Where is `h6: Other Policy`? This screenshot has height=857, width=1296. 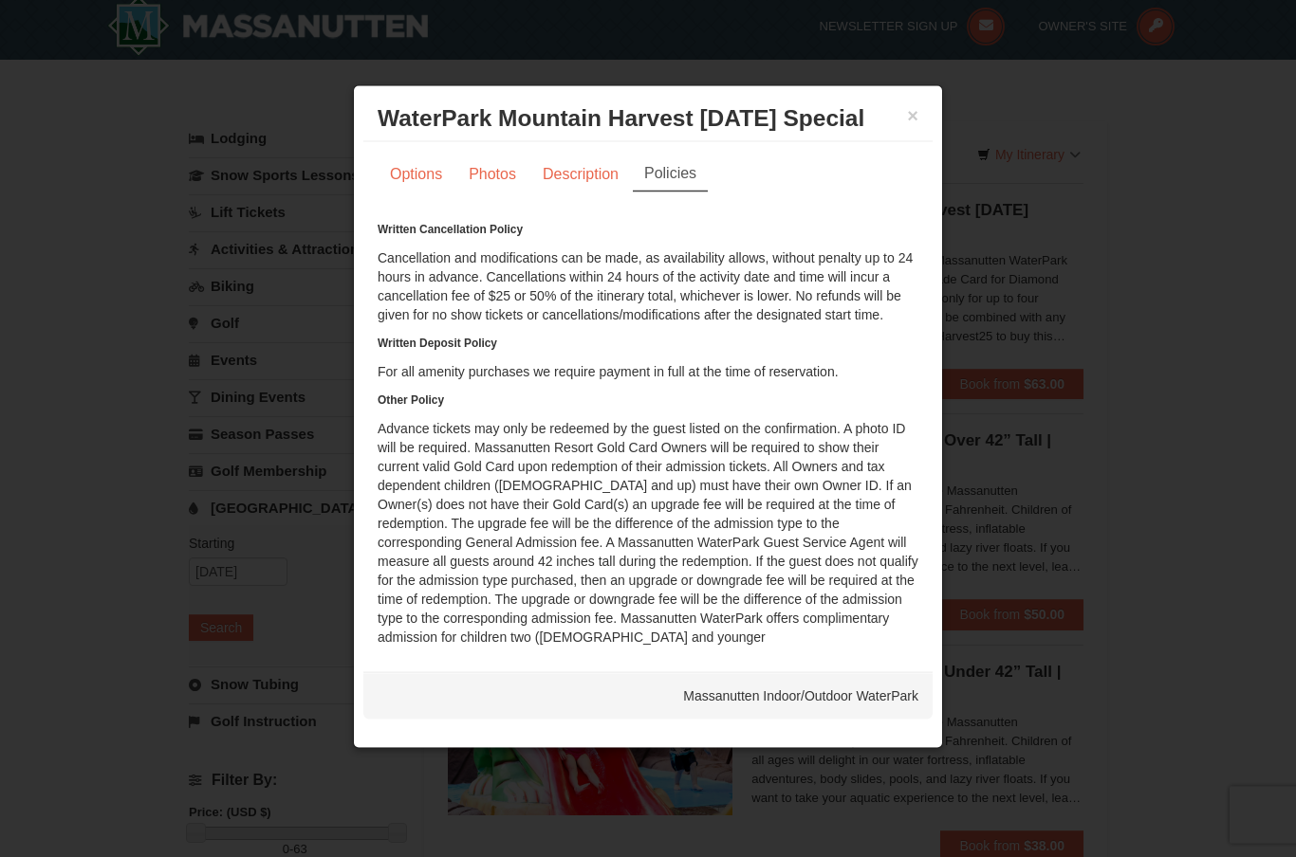
h6: Other Policy is located at coordinates (648, 400).